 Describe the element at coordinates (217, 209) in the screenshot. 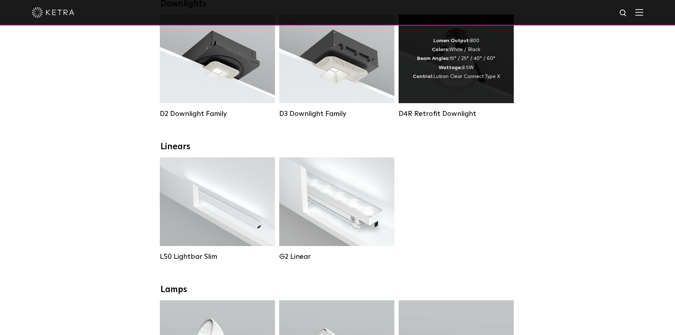

I see `a: LS0 Lightbar Slim Lumen Output:200 / 350Colors:White / BlackControl:X96 Controller` at that location.